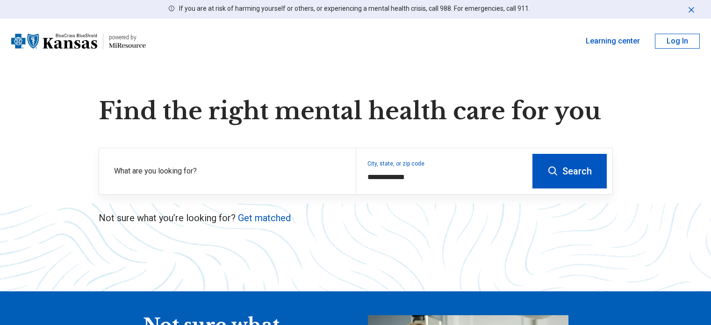  What do you see at coordinates (356, 218) in the screenshot?
I see `p: Not sure what you’re looking for?` at bounding box center [356, 218].